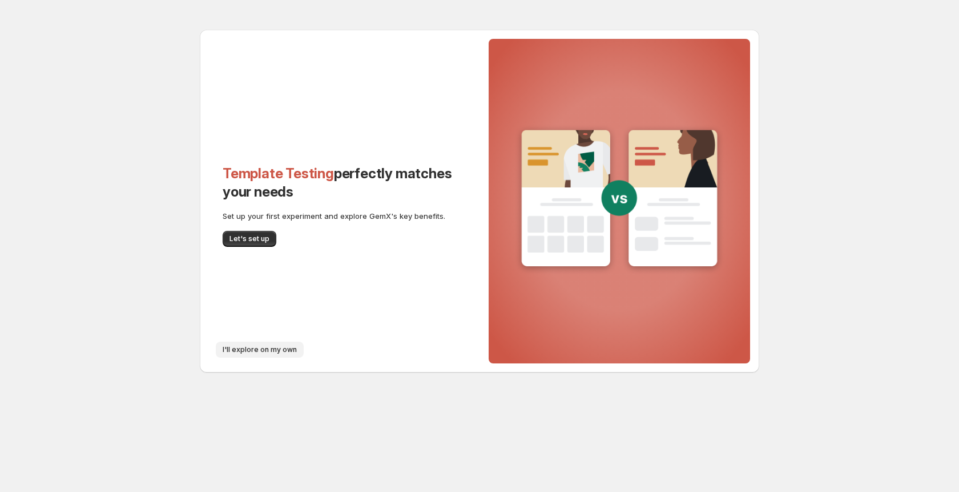 Image resolution: width=959 pixels, height=492 pixels. I want to click on button: Let's set up, so click(250, 239).